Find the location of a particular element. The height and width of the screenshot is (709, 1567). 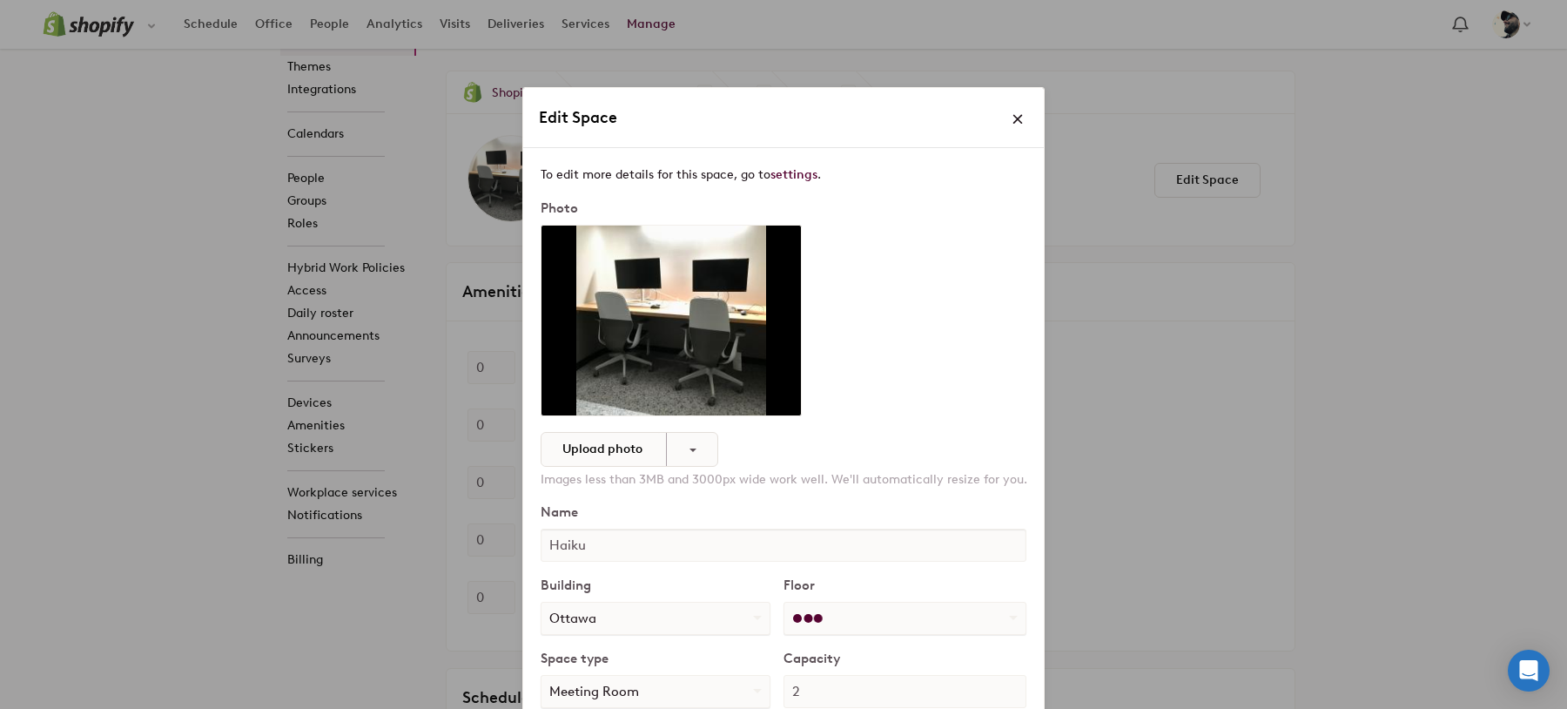

label: Photo is located at coordinates (783, 208).